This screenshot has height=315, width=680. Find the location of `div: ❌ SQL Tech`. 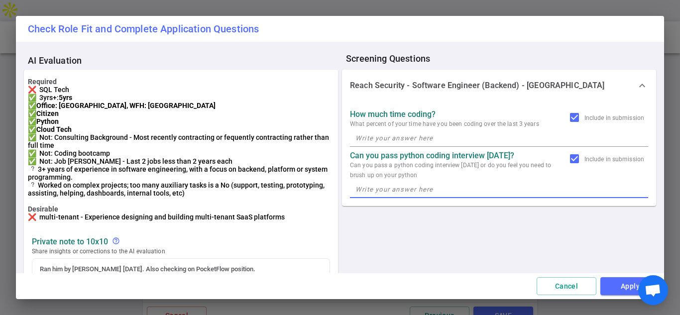

div: ❌ SQL Tech is located at coordinates (181, 90).